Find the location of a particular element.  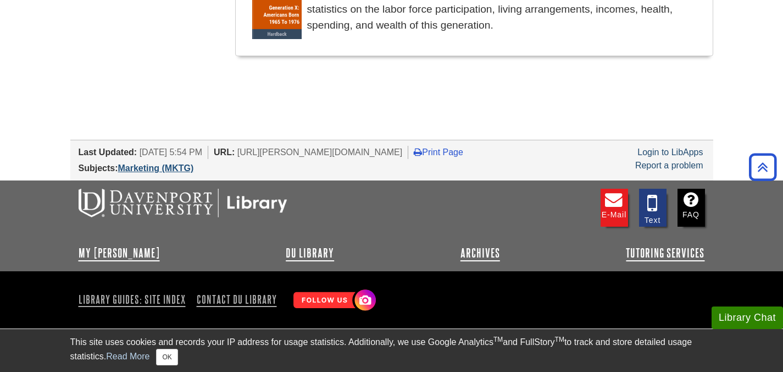

a: Contact DU Library is located at coordinates (237, 299).